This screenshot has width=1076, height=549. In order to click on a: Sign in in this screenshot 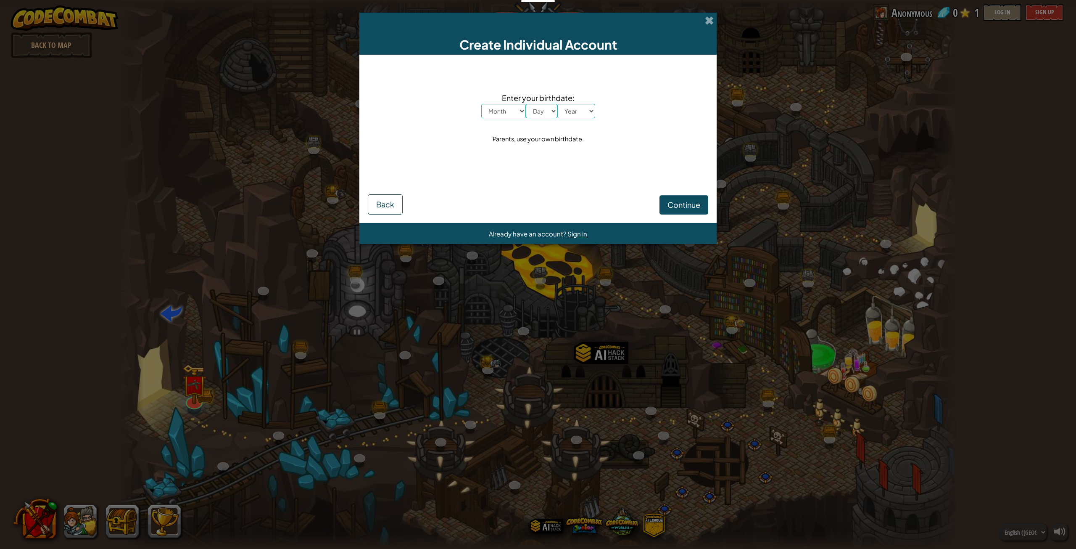, I will do `click(577, 233)`.